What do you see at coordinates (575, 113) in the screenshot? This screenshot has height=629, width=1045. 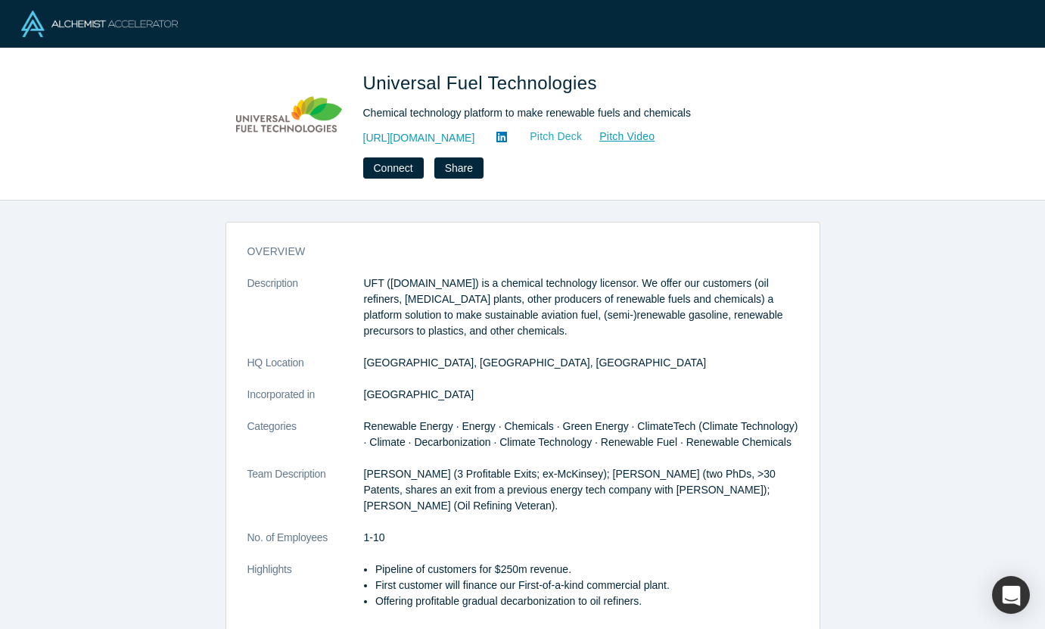 I see `div: Chemical technology platform to make renewable fuels and chemicals` at bounding box center [575, 113].